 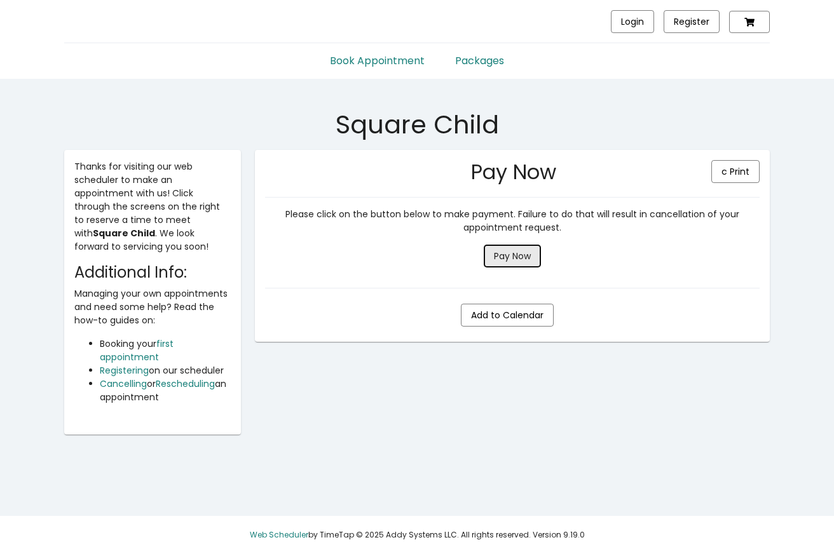 I want to click on a: first appointment, so click(x=137, y=350).